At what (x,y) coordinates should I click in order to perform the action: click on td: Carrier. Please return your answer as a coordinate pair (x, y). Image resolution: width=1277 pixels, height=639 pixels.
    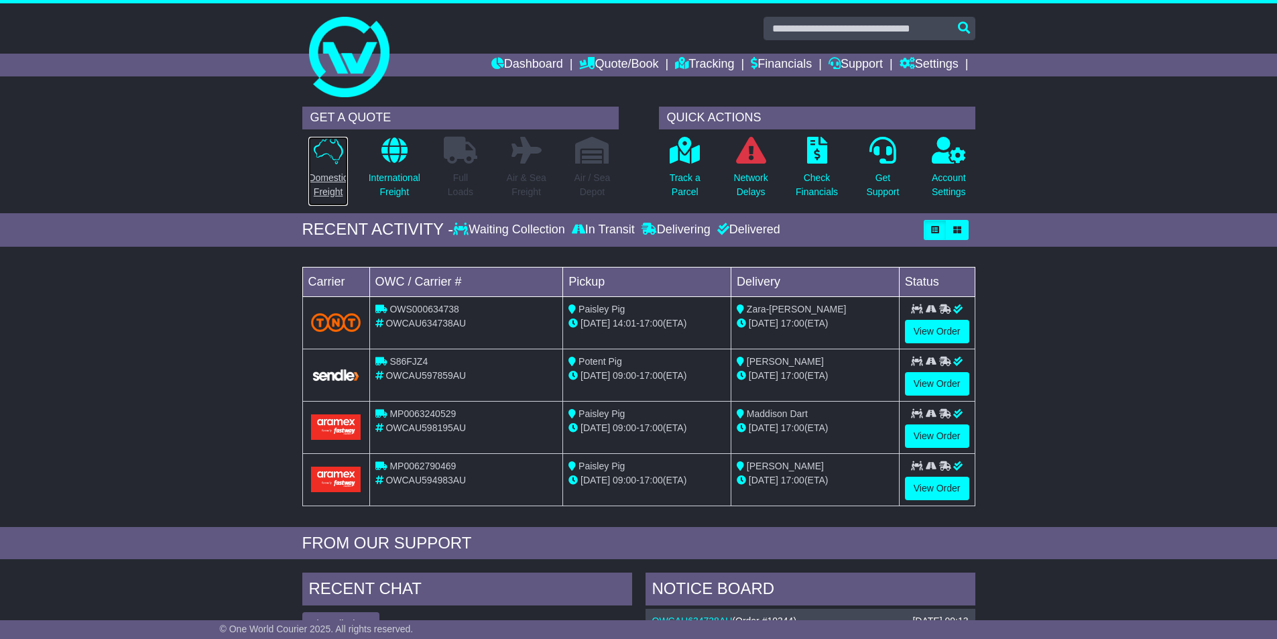
    Looking at the image, I should click on (336, 281).